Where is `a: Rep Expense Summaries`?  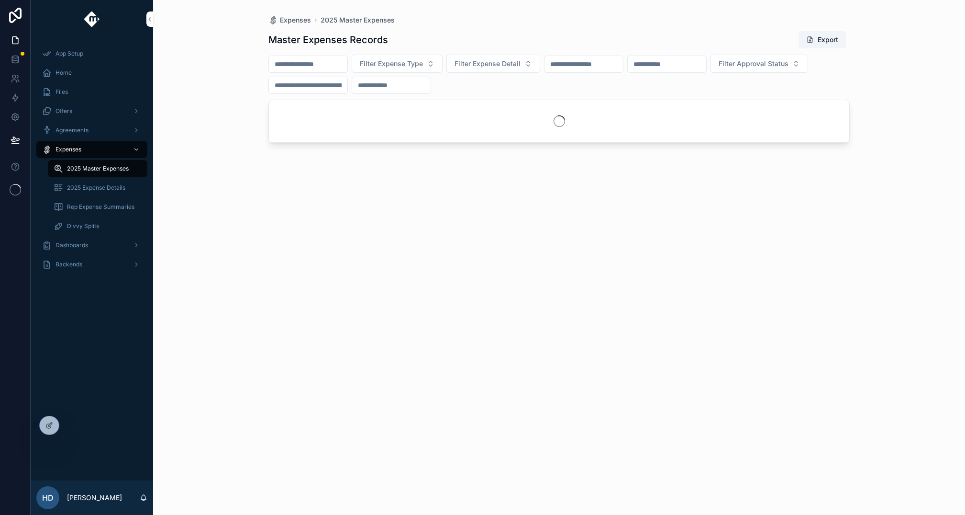
a: Rep Expense Summaries is located at coordinates (98, 207).